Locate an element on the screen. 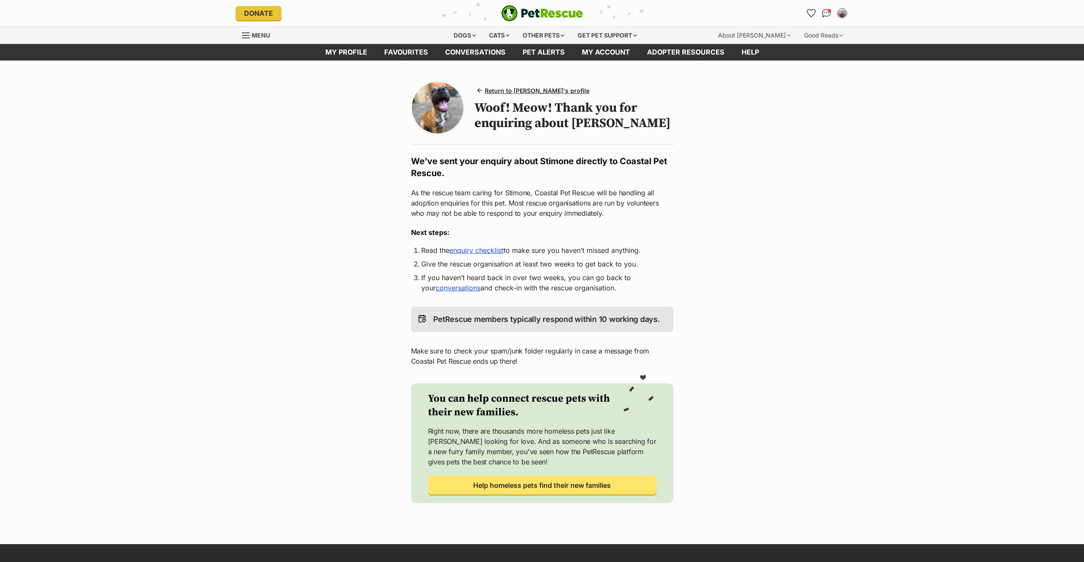  a: My profile is located at coordinates (346, 52).